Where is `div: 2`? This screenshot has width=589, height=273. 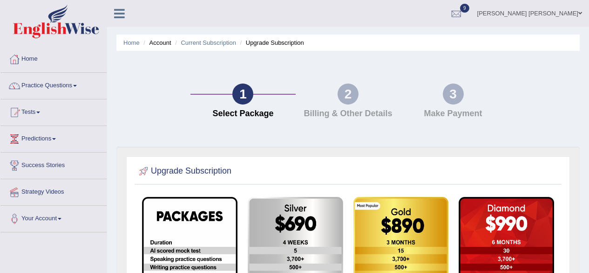
div: 2 is located at coordinates (348, 94).